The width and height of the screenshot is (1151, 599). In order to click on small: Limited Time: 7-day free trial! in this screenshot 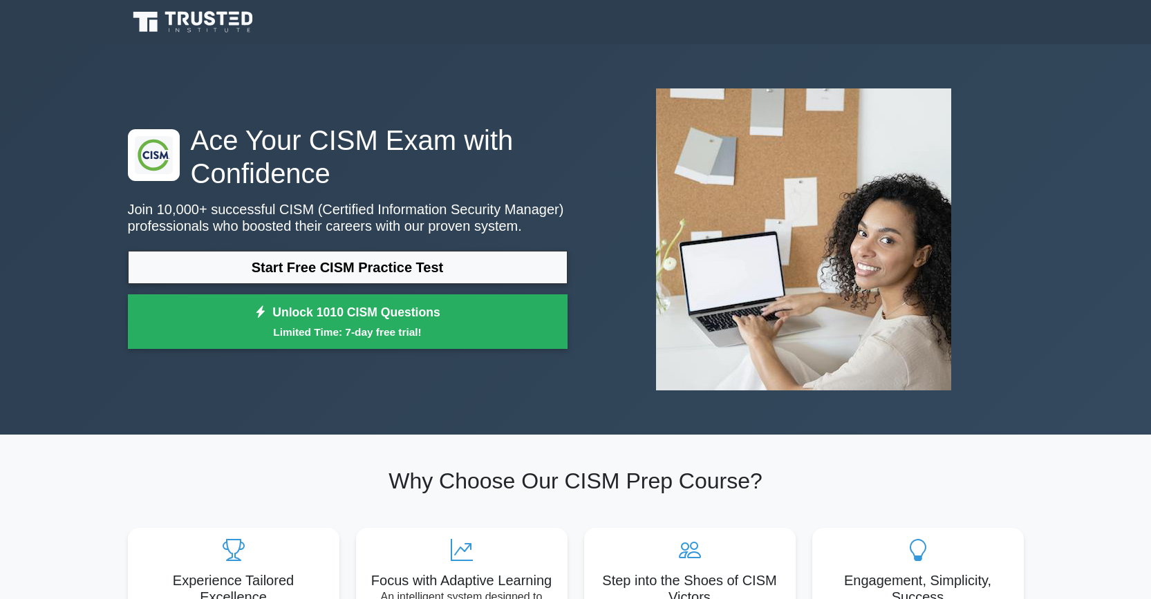, I will do `click(348, 332)`.